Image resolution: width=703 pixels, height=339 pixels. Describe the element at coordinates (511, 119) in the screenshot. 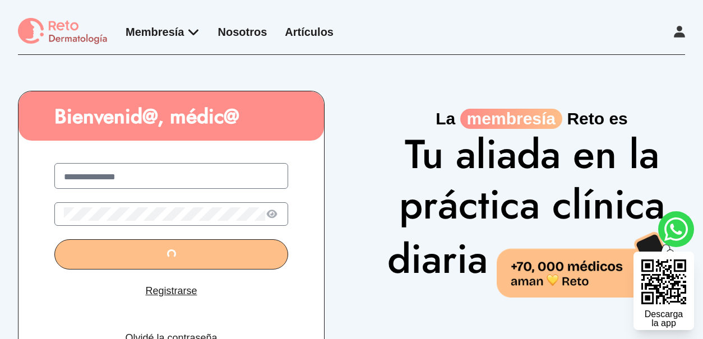

I see `span: membresía` at that location.